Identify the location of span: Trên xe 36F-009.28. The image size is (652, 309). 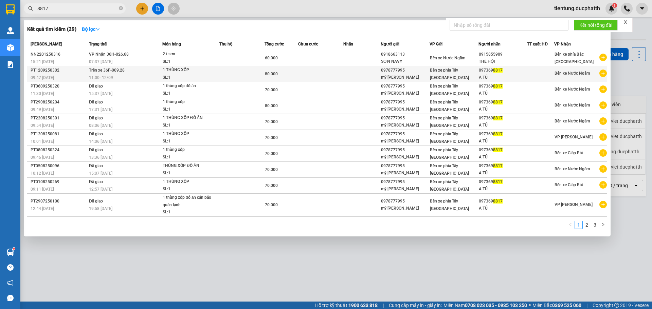
(107, 70).